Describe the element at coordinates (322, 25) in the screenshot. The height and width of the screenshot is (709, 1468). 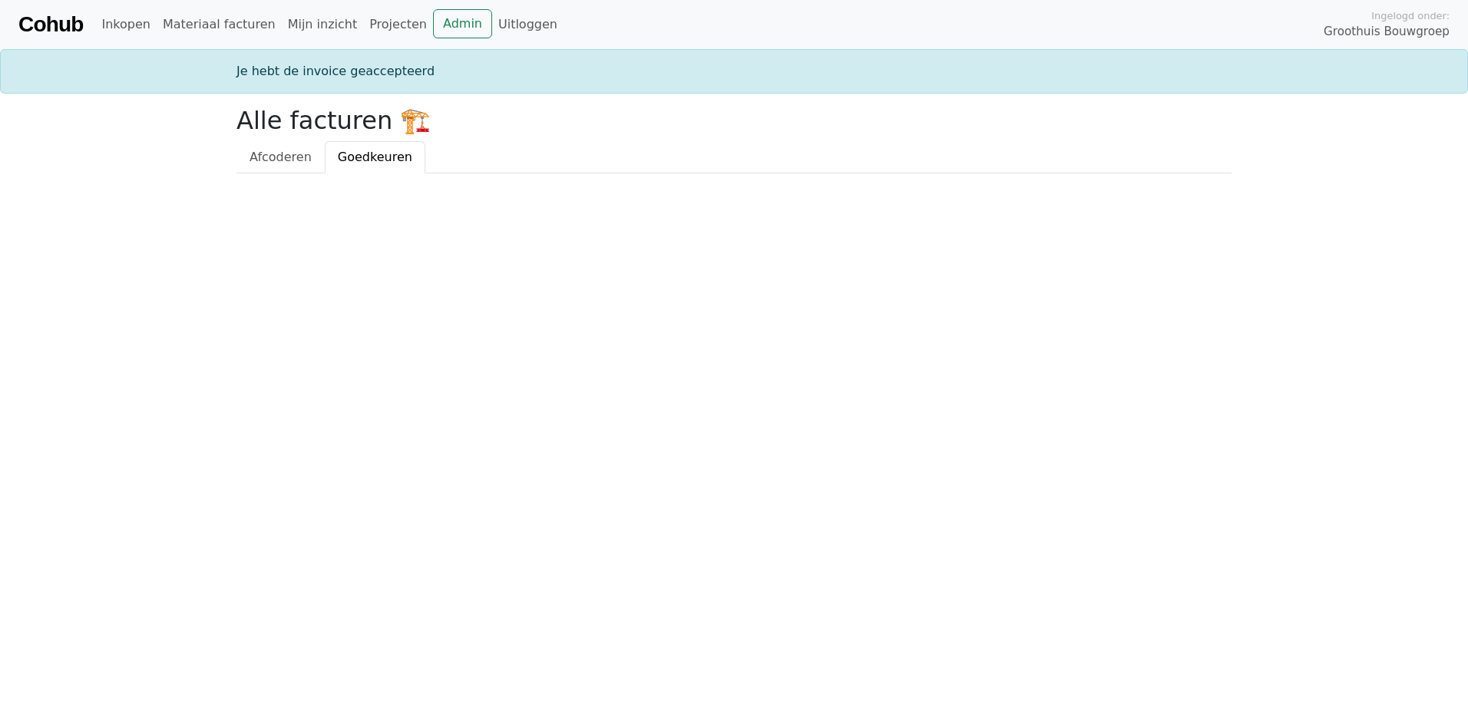
I see `a: Mijn inzicht` at that location.